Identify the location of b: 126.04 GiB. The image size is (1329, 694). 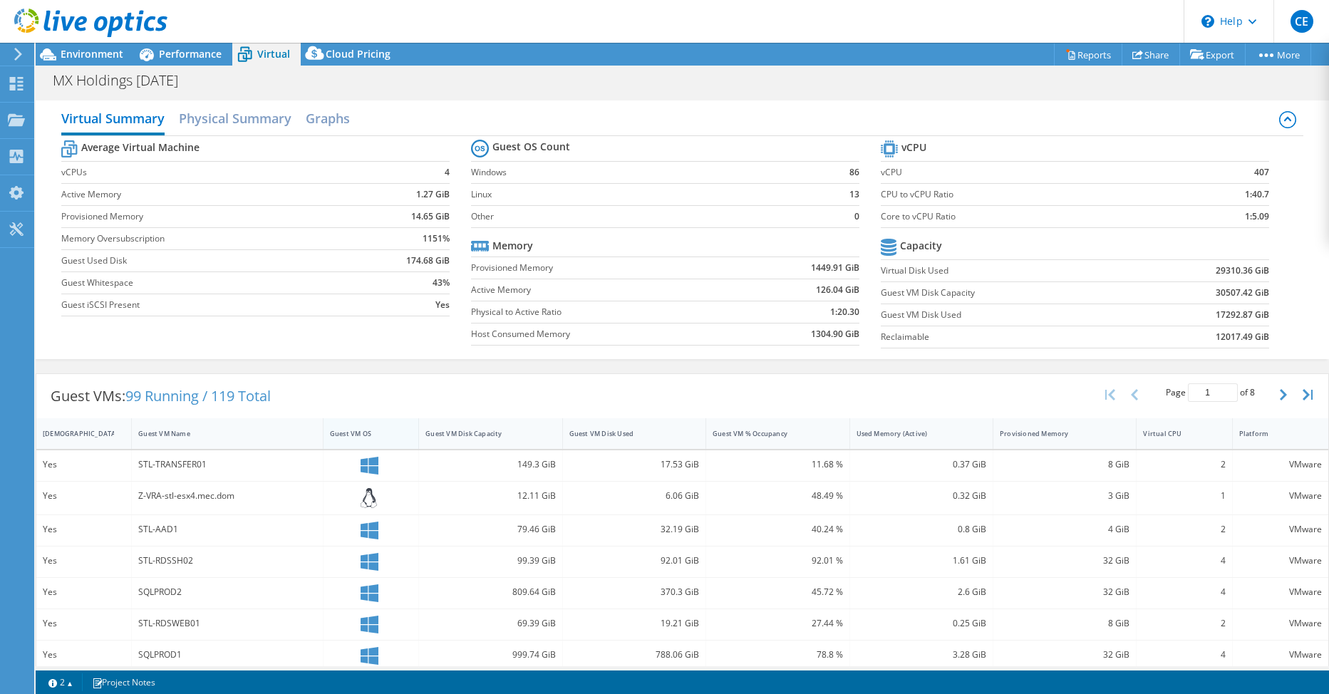
(837, 290).